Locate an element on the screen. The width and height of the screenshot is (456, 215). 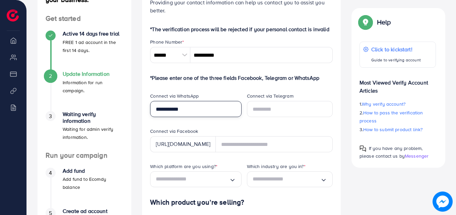
p: Guide to verifying account is located at coordinates (396, 60).